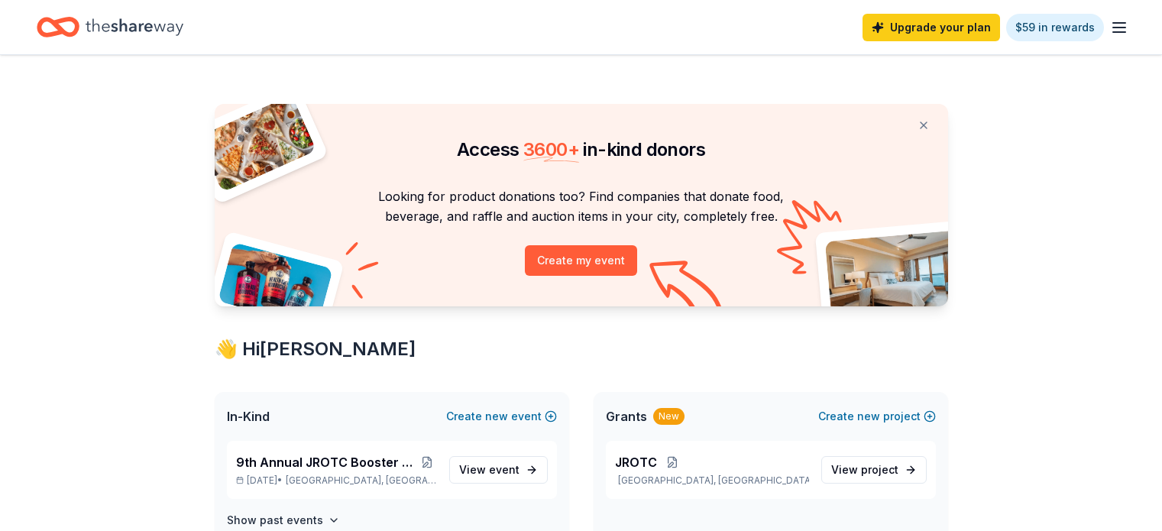 This screenshot has height=531, width=1162. Describe the element at coordinates (551, 149) in the screenshot. I see `span: 3600 +` at that location.